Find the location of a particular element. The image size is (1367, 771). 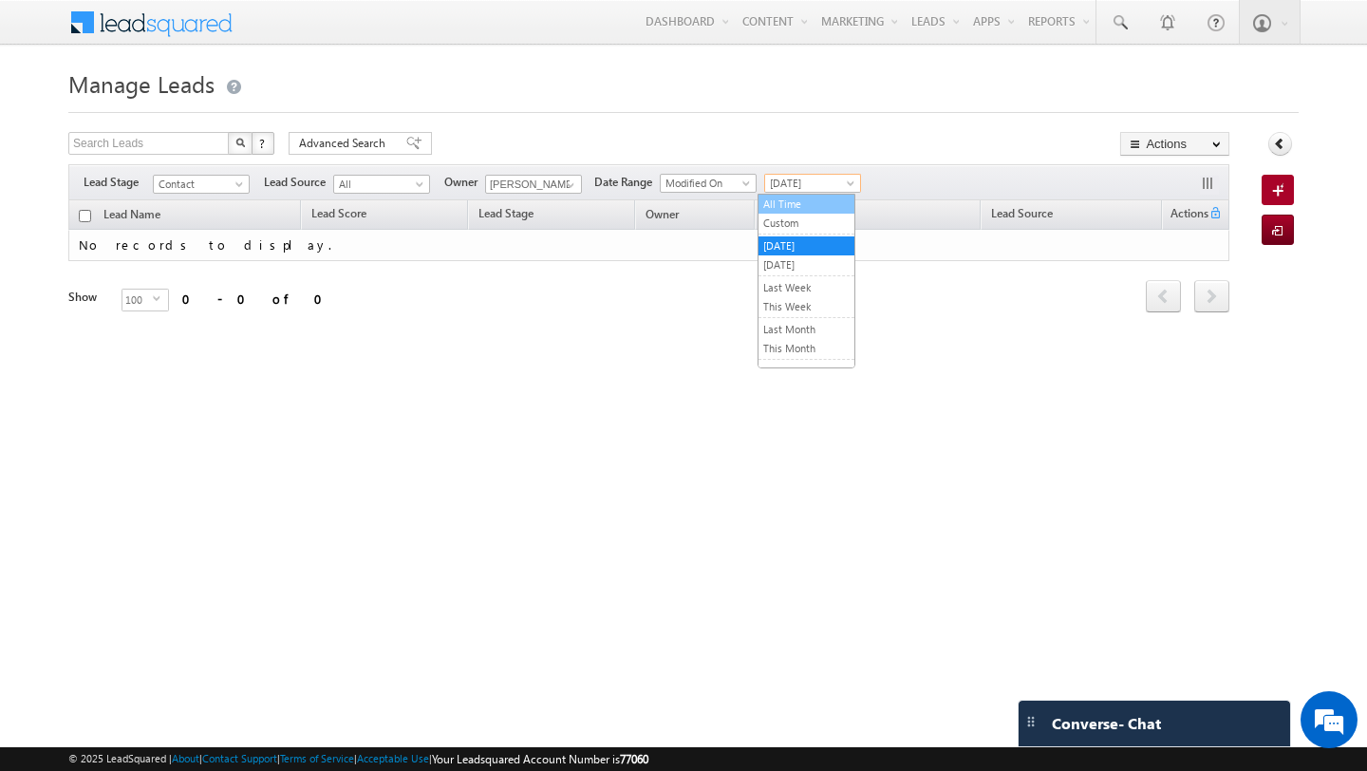

a: Terms of Service is located at coordinates (317, 757).